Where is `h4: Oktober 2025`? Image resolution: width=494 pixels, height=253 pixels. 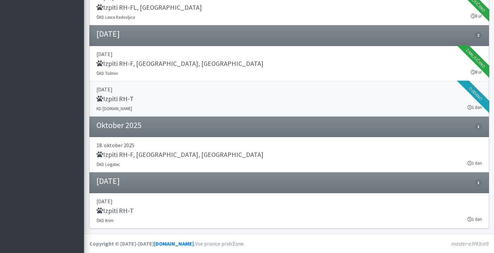 h4: Oktober 2025 is located at coordinates (119, 125).